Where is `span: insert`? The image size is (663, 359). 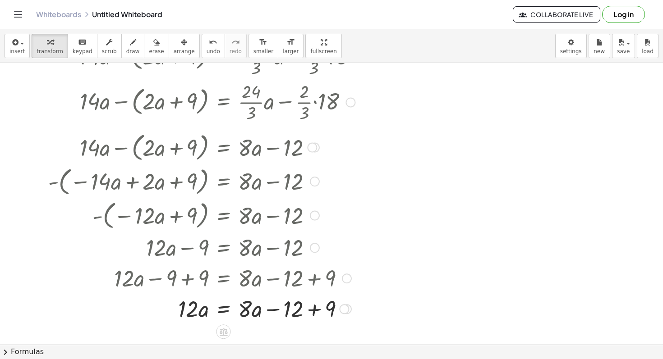 span: insert is located at coordinates (17, 51).